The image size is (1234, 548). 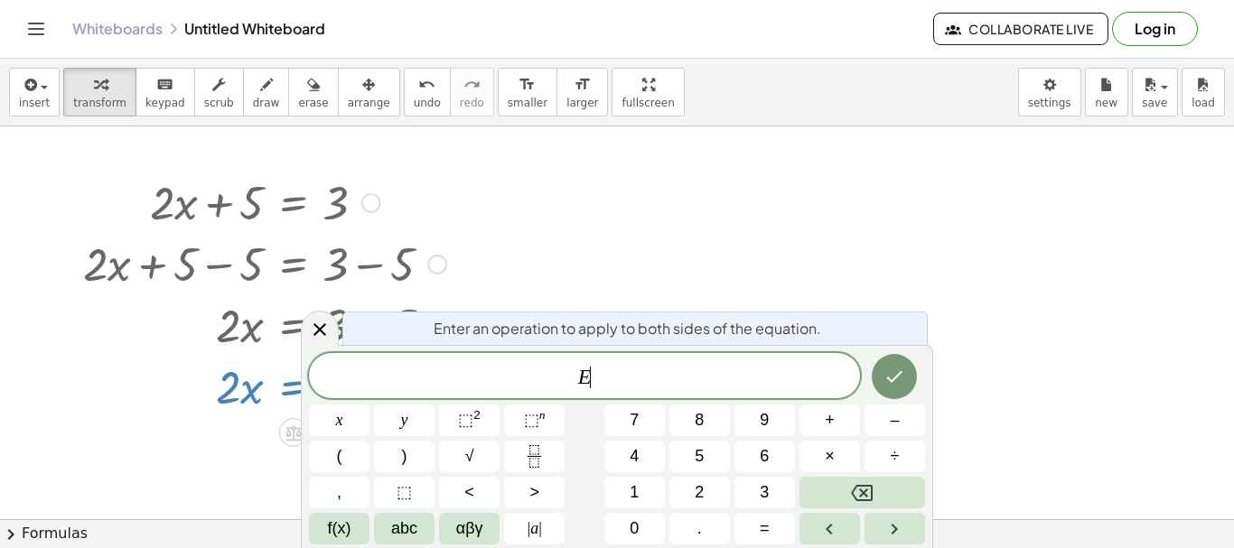 What do you see at coordinates (469, 492) in the screenshot?
I see `button: Less than` at bounding box center [469, 492].